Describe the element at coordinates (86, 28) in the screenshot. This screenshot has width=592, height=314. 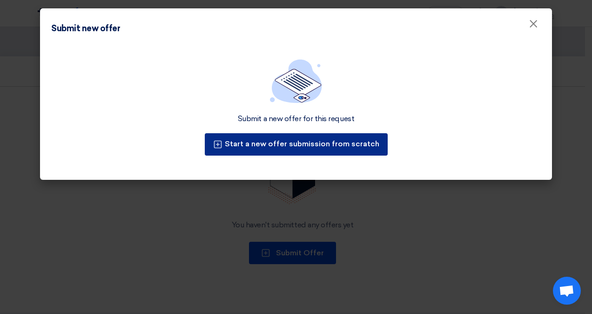
I see `div: Submit new offer` at that location.